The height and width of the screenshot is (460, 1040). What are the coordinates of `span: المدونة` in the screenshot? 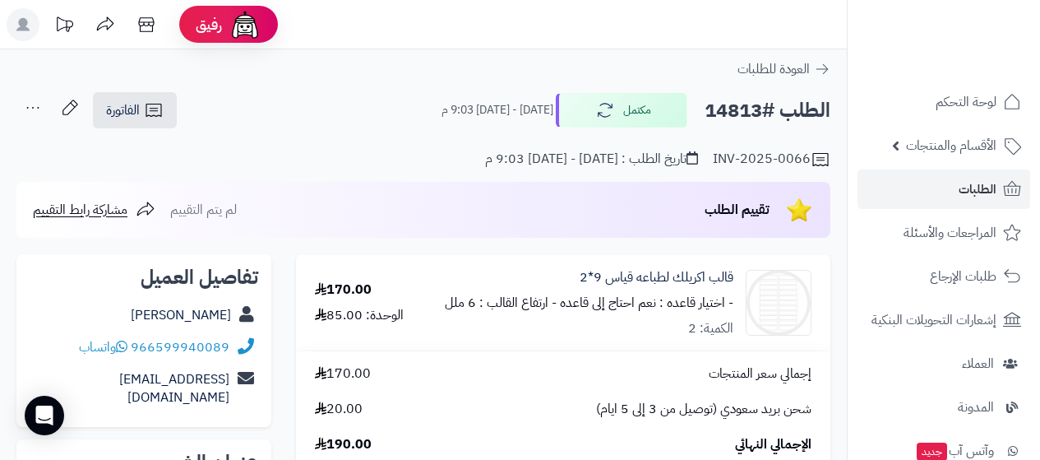 It's located at (976, 407).